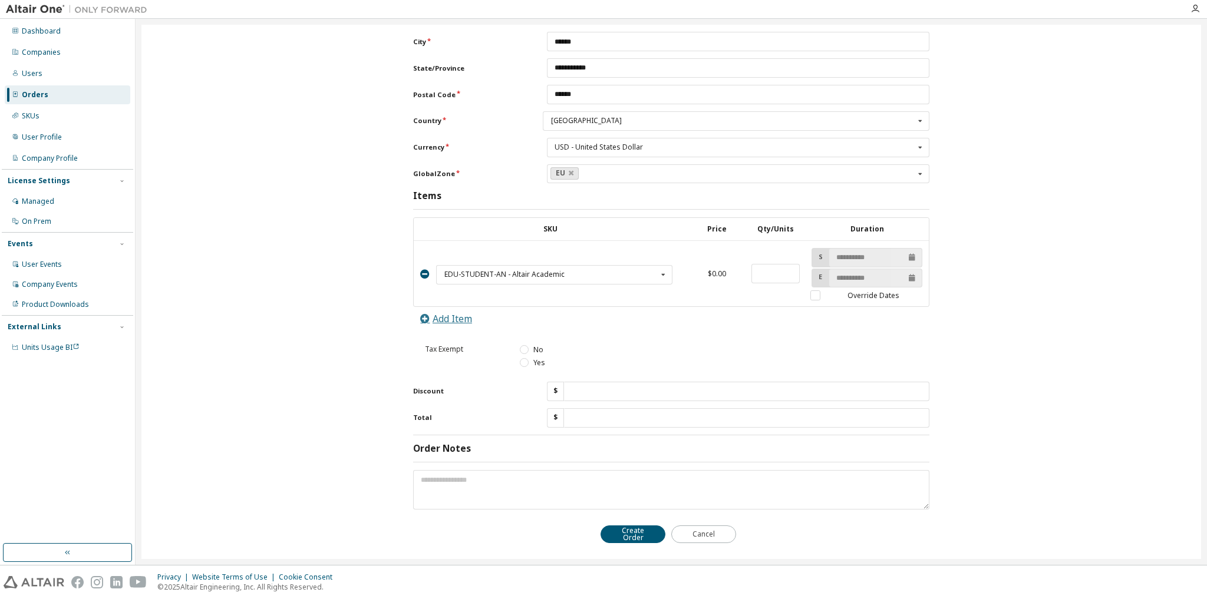  What do you see at coordinates (532, 362) in the screenshot?
I see `label: Yes` at bounding box center [532, 362].